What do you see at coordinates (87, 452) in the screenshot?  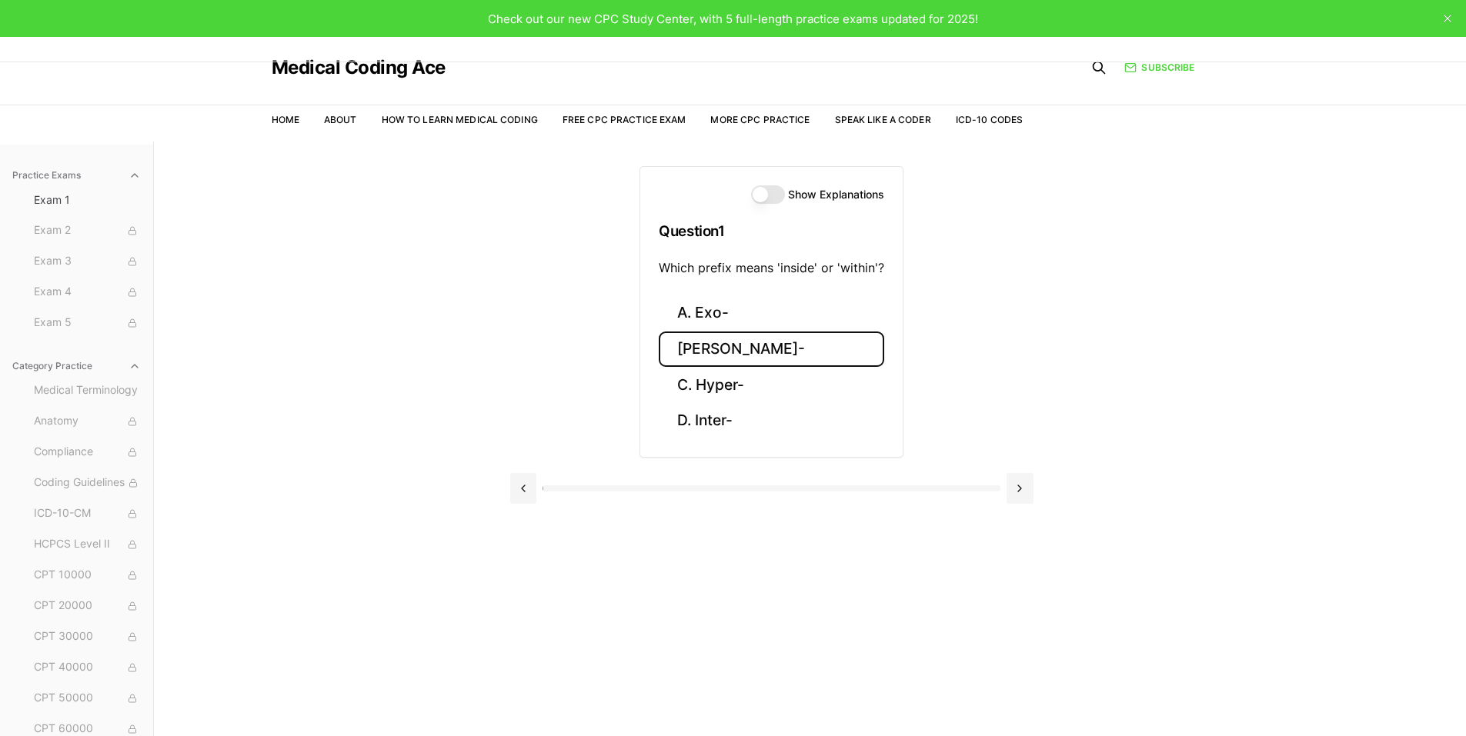 I see `button: Compliance` at bounding box center [87, 452].